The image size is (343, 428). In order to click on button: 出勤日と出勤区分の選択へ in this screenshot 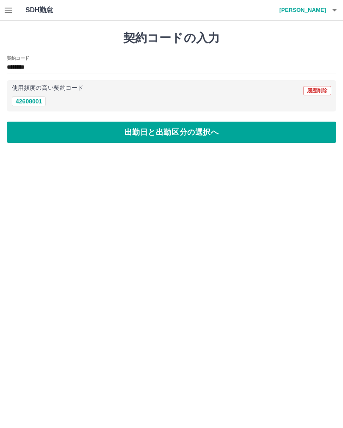, I will do `click(172, 132)`.